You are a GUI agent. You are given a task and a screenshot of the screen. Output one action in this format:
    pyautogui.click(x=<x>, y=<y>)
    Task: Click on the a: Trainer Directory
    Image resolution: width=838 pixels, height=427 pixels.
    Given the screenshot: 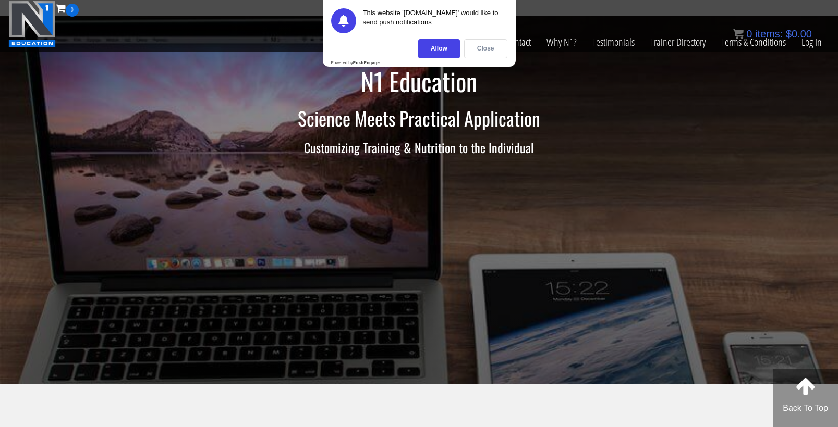 What is the action you would take?
    pyautogui.click(x=678, y=42)
    